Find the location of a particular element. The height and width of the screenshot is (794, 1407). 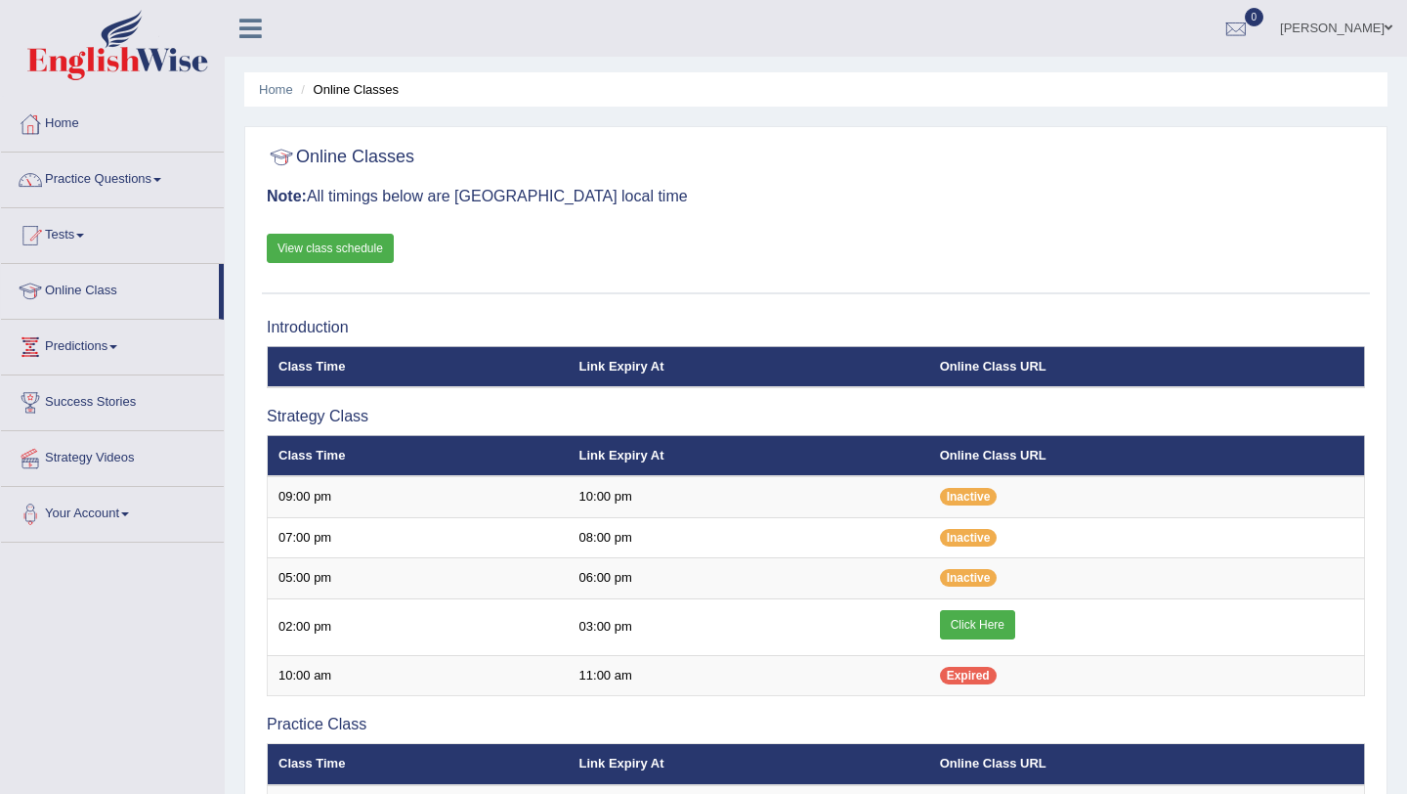

a: Online Class is located at coordinates (109, 288).